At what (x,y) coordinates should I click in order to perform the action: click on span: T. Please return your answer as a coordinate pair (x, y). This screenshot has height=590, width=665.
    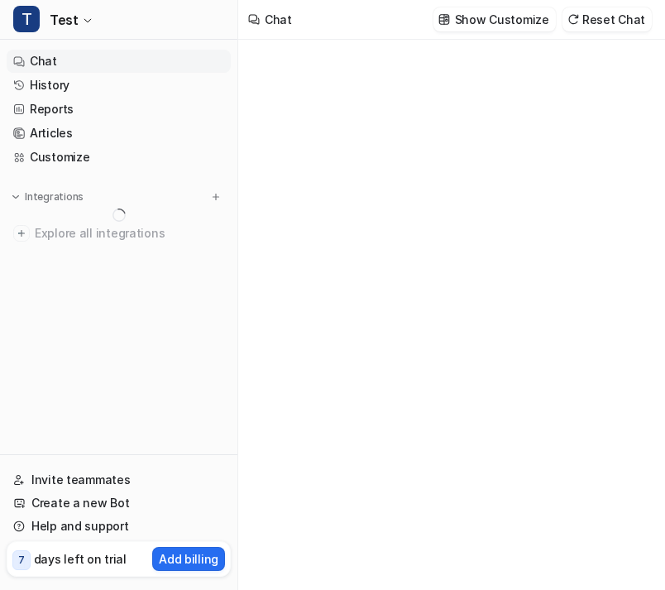
    Looking at the image, I should click on (26, 19).